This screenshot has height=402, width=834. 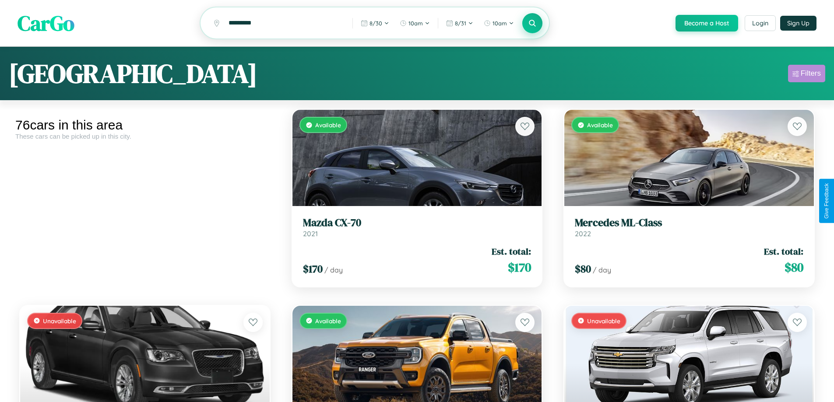 I want to click on a: Mercedes ML-Class2022, so click(x=689, y=227).